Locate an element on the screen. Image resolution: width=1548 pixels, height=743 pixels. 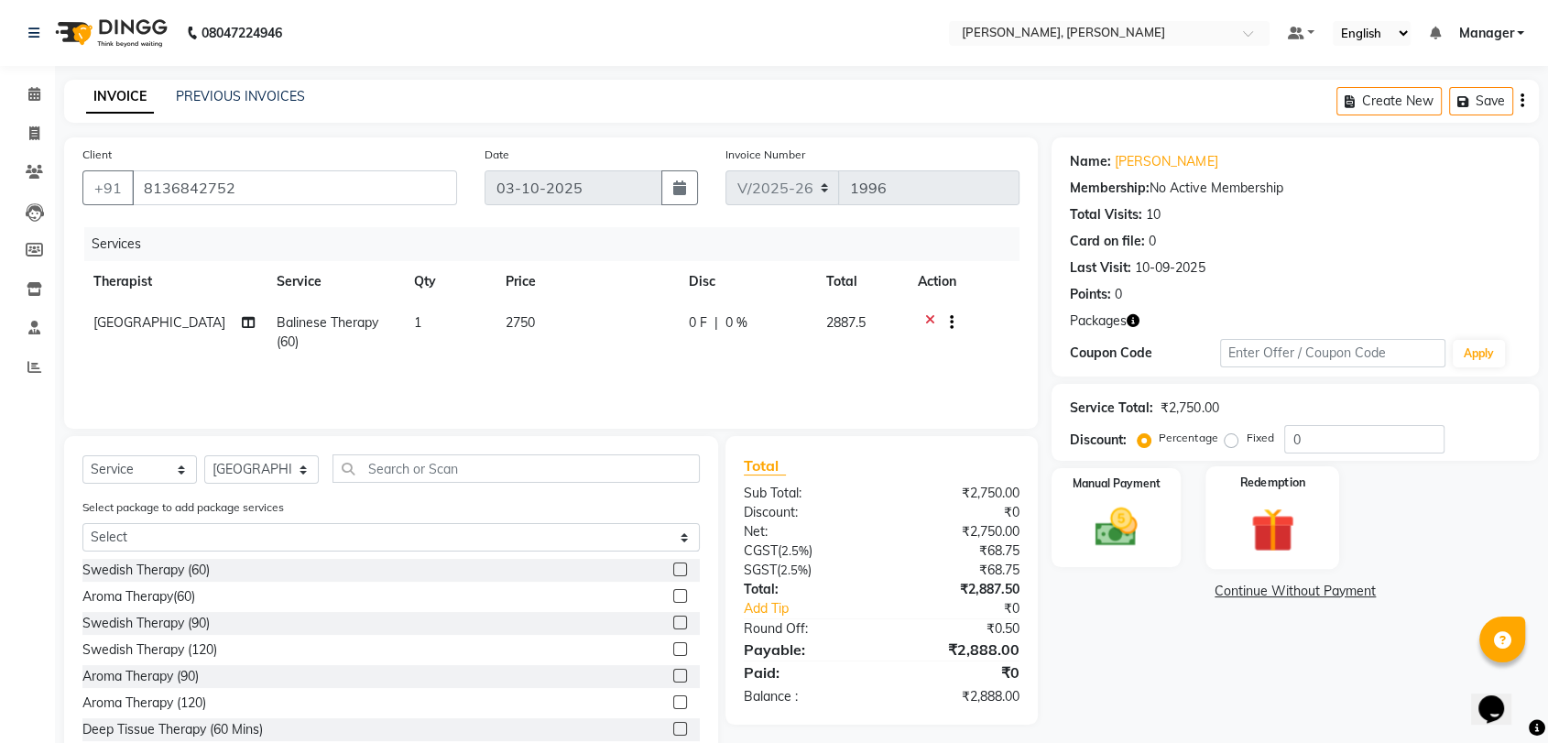
div: ₹2,887.50 is located at coordinates (958, 589).